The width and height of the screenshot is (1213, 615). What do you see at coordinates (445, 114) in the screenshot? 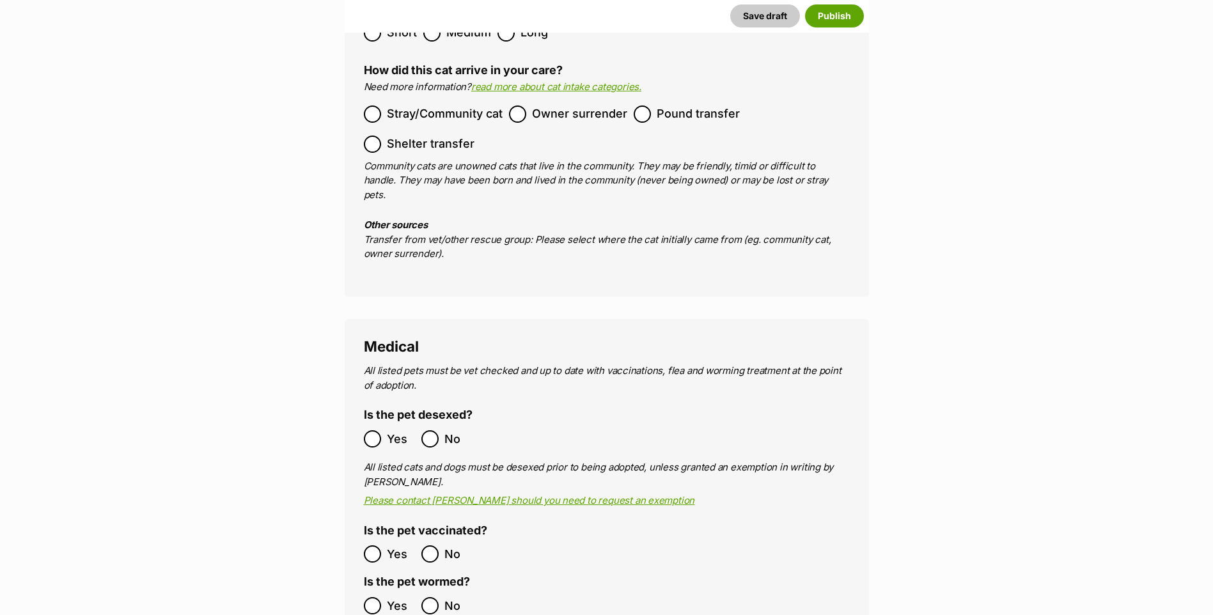
I see `span: Stray/Community cat` at bounding box center [445, 114].